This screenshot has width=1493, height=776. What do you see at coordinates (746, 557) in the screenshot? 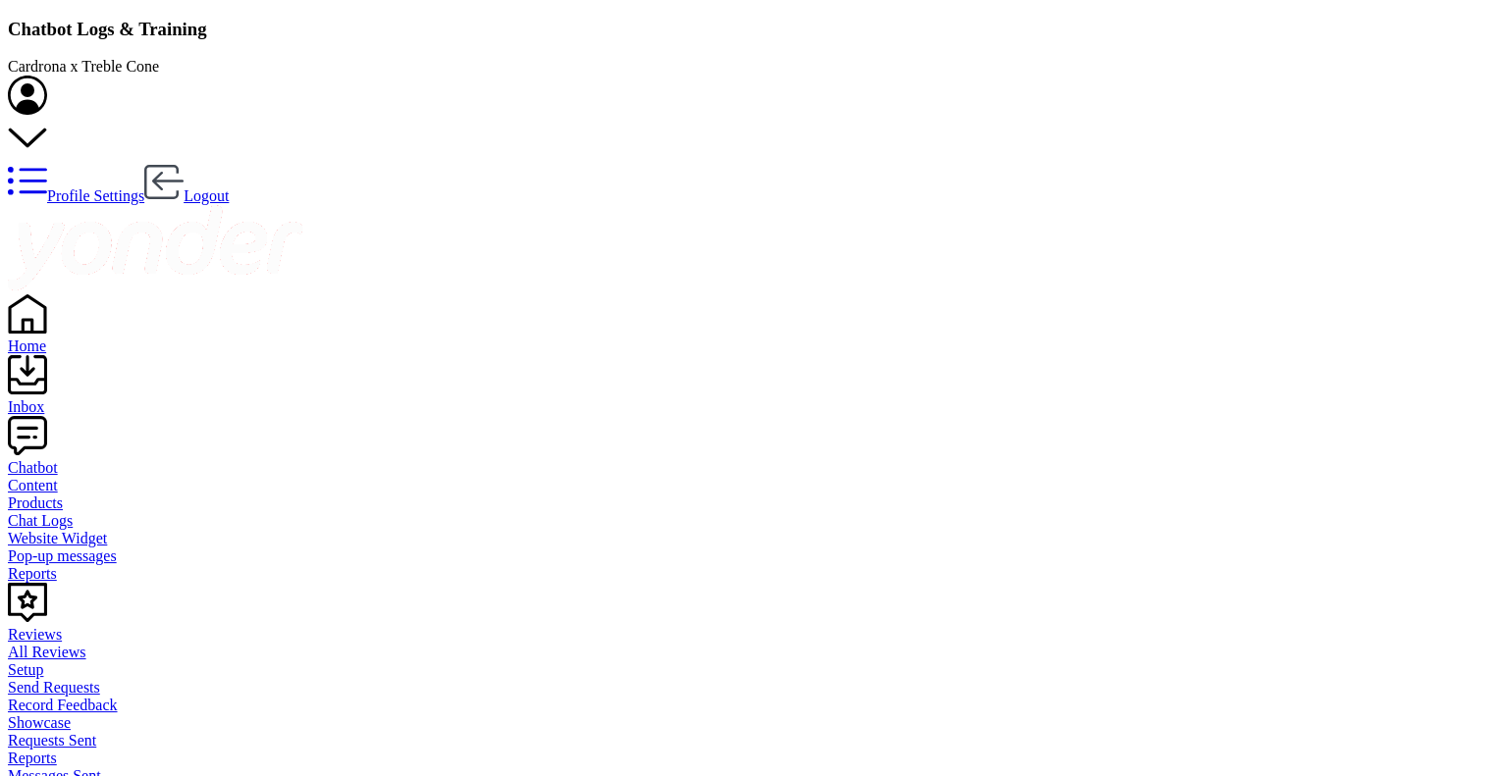
I see `a: Pop-up messages` at bounding box center [746, 557].